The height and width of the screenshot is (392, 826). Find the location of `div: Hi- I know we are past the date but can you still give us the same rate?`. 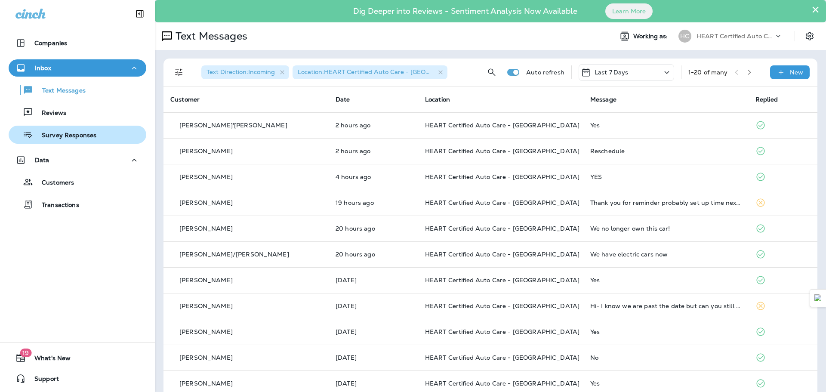

div: Hi- I know we are past the date but can you still give us the same rate? is located at coordinates (666, 306).